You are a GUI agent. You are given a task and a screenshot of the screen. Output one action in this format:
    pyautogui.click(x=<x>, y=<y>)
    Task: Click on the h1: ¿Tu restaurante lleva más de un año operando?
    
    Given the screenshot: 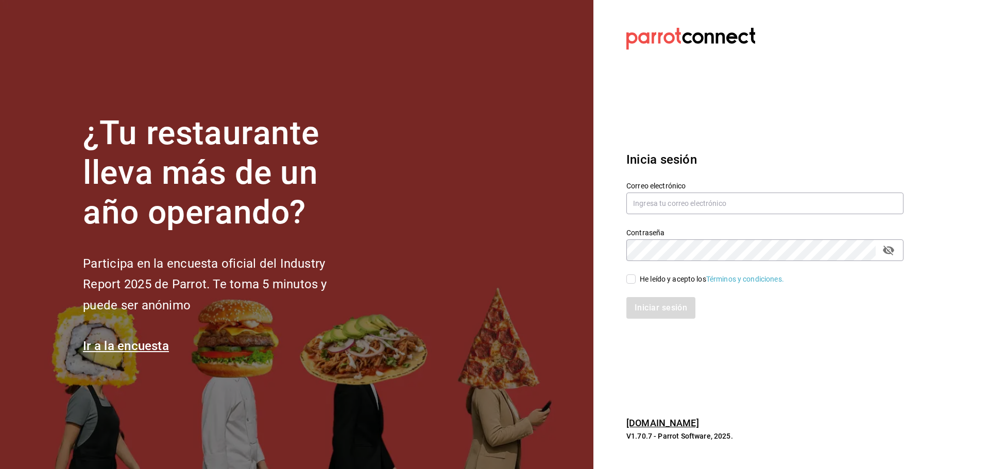 What is the action you would take?
    pyautogui.click(x=222, y=173)
    